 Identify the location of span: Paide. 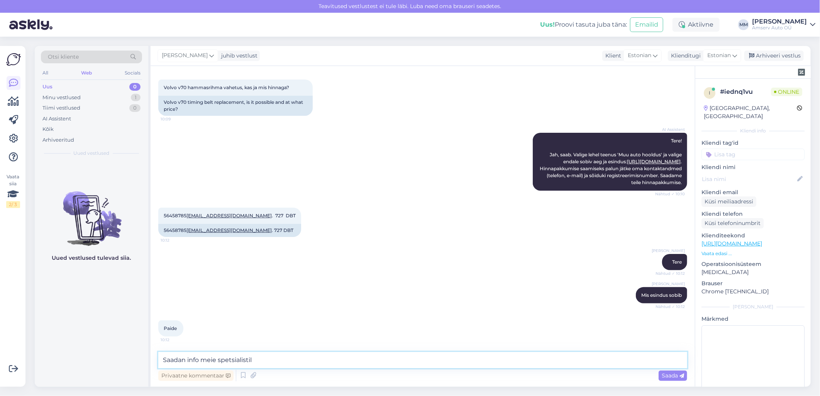
(170, 328).